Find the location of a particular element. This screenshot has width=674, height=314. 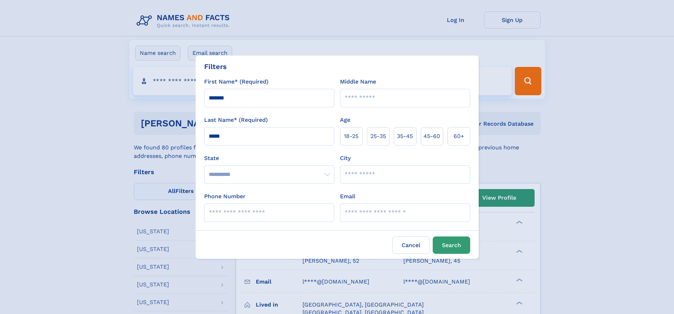

span: 35‑45 is located at coordinates (405, 136).